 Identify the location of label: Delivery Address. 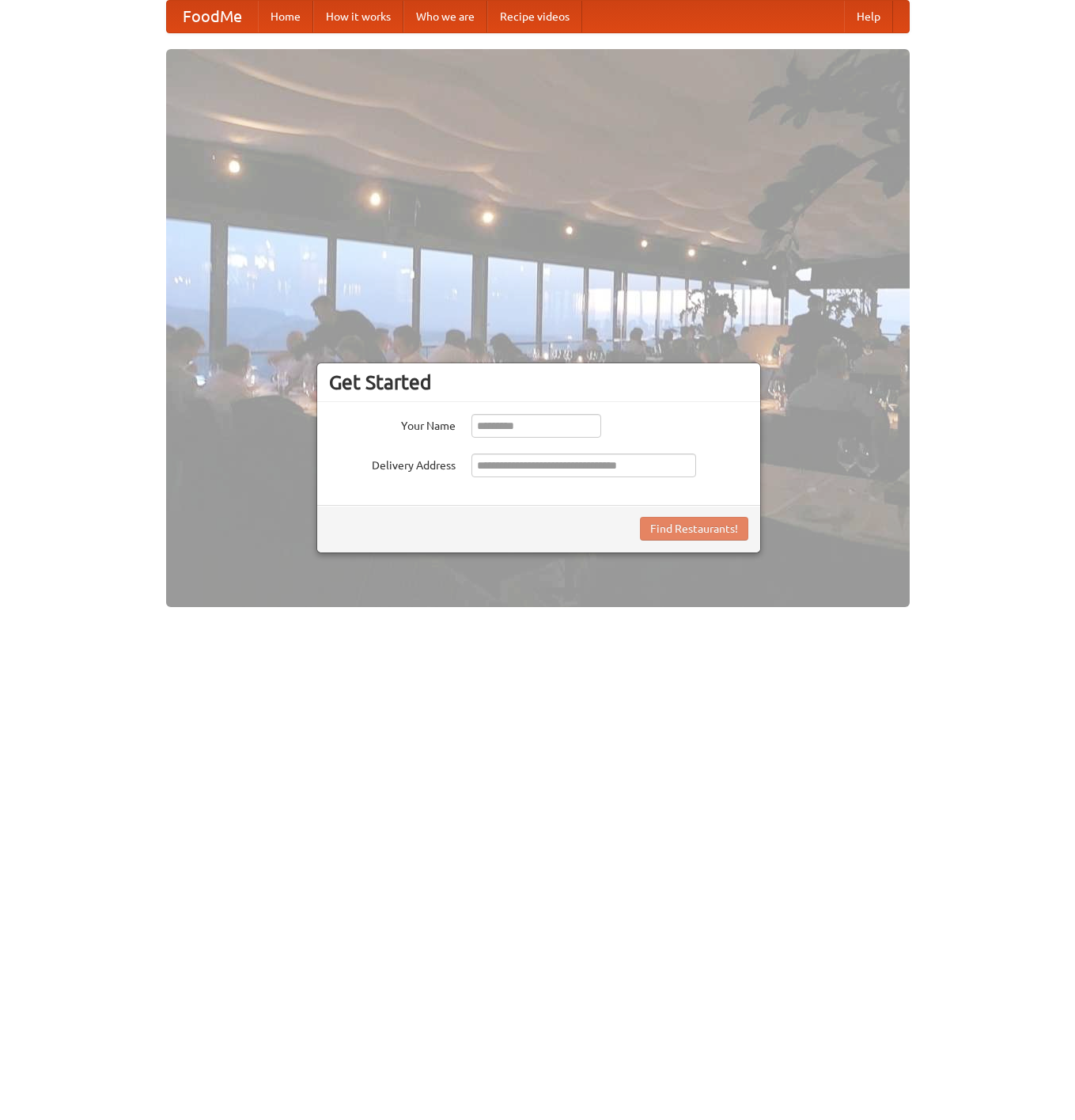
(392, 463).